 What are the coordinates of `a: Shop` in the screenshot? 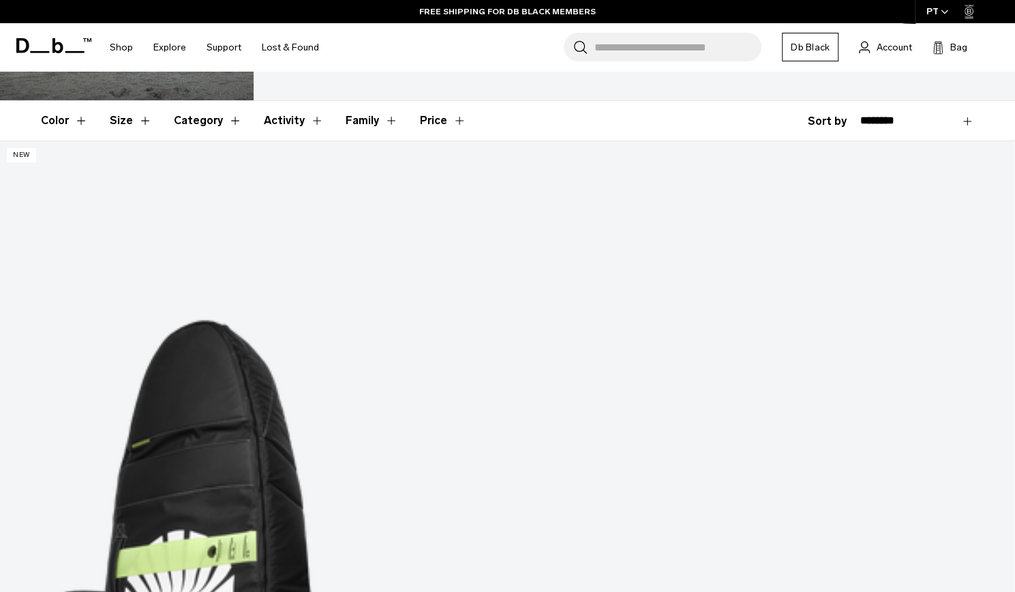 It's located at (121, 47).